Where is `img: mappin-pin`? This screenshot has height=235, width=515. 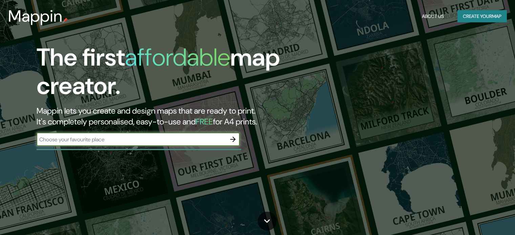
img: mappin-pin is located at coordinates (65, 20).